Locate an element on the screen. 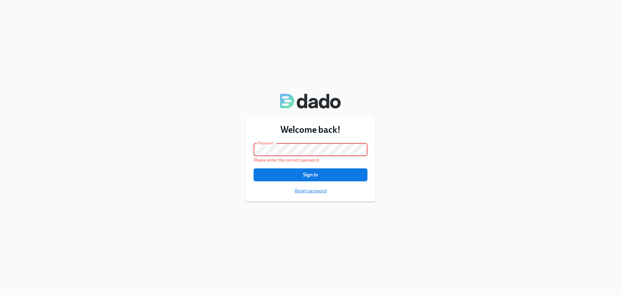 The height and width of the screenshot is (295, 621). h3: Welcome back! is located at coordinates (310, 129).